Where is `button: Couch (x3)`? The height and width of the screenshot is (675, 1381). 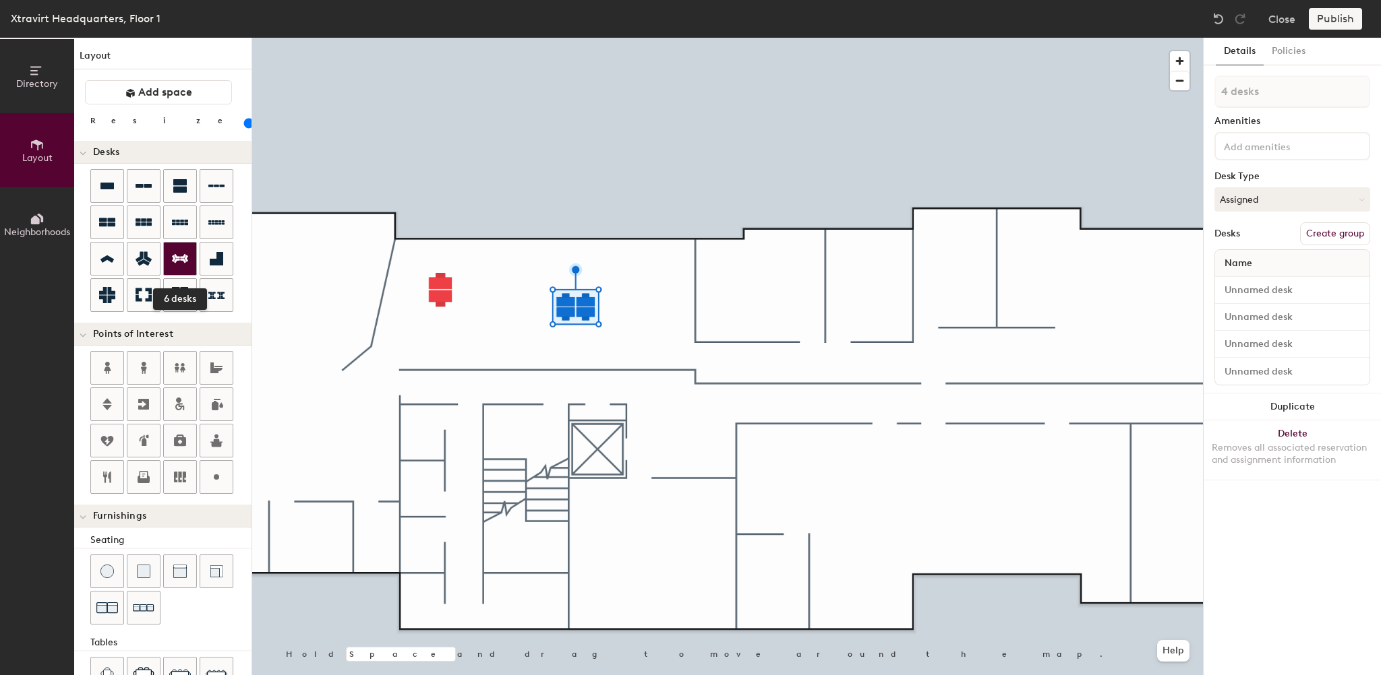 button: Couch (x3) is located at coordinates (144, 608).